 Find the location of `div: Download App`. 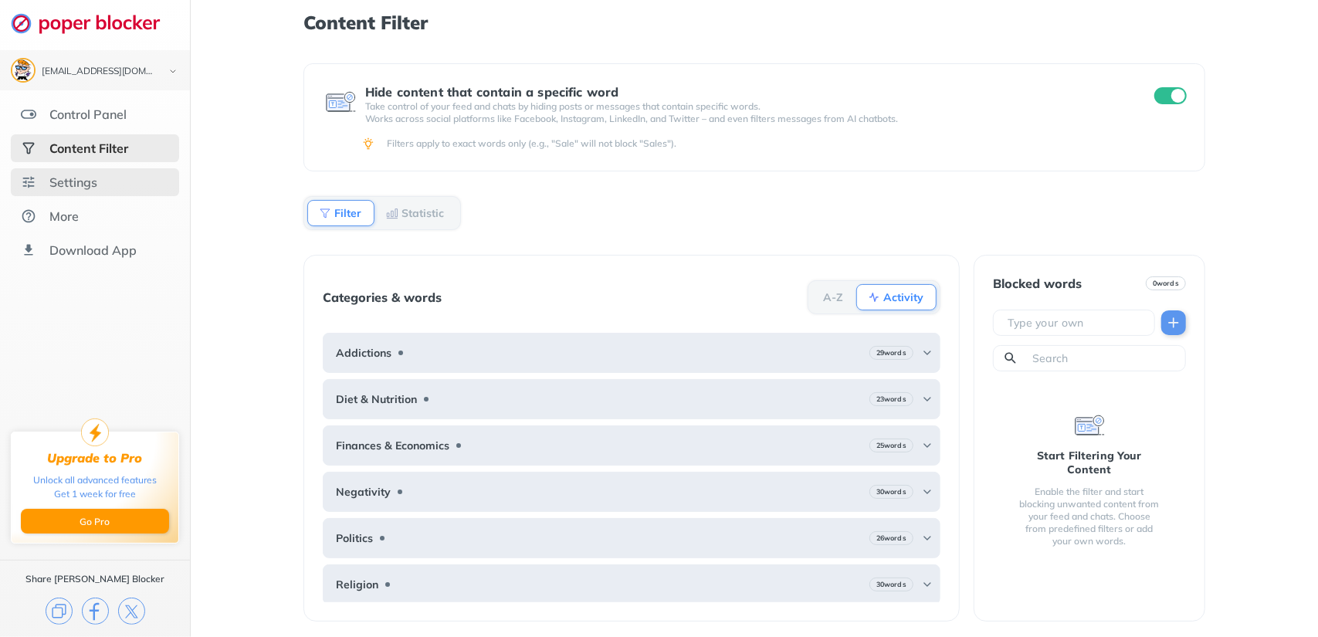

div: Download App is located at coordinates (93, 250).